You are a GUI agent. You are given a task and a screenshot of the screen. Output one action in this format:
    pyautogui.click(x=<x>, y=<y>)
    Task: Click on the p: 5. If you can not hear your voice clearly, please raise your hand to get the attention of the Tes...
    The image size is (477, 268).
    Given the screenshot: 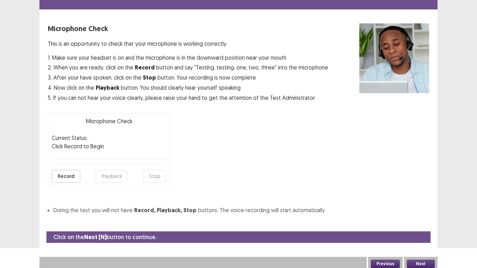 What is the action you would take?
    pyautogui.click(x=188, y=98)
    